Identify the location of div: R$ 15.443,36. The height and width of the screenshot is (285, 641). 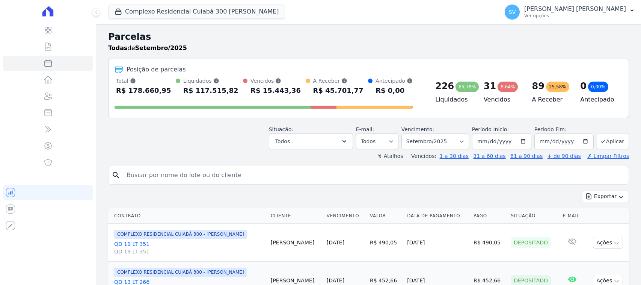
(276, 91).